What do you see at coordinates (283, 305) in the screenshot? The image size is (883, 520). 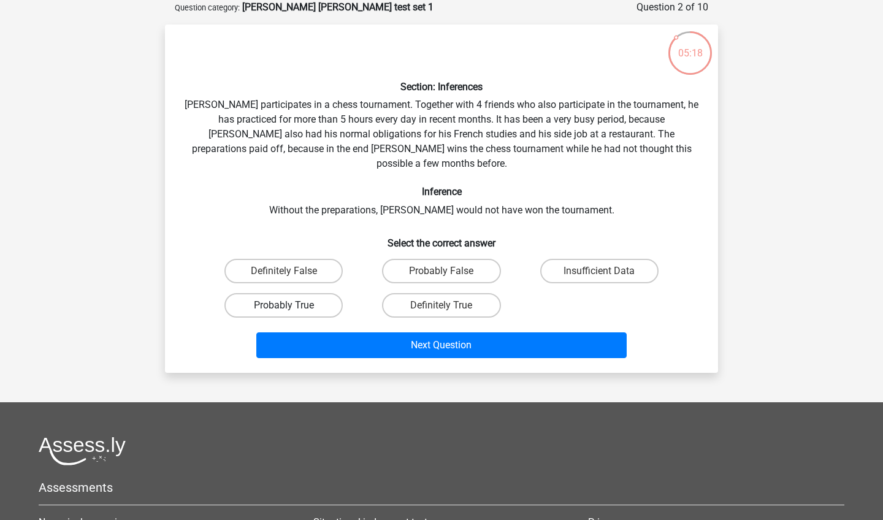 I see `label: Probably True` at bounding box center [283, 305].